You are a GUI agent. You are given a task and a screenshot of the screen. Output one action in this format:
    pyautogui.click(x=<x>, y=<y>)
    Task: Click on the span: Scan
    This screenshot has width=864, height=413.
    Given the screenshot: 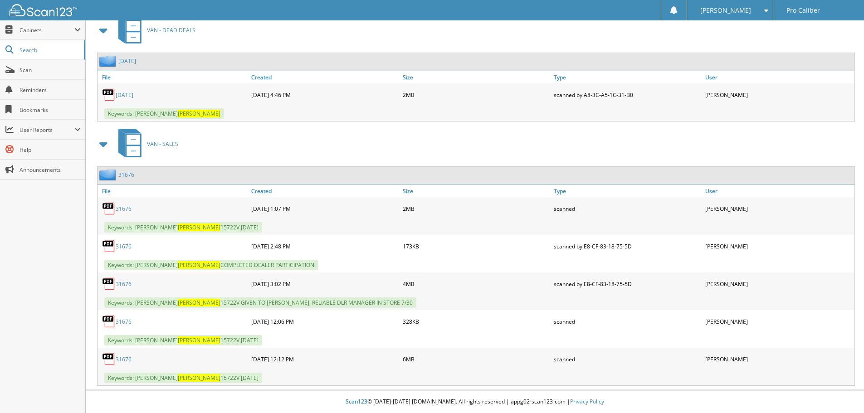 What is the action you would take?
    pyautogui.click(x=50, y=70)
    